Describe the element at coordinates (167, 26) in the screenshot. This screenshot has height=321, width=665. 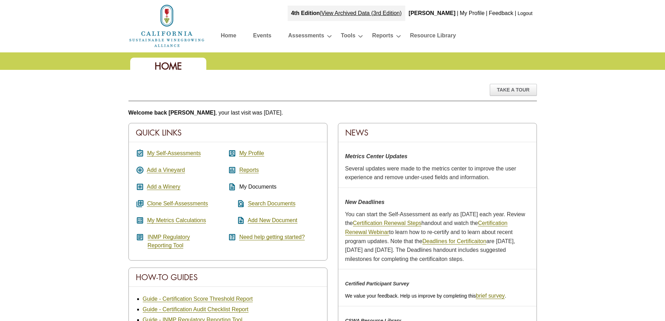
I see `img: logo_cswa2x.png` at that location.